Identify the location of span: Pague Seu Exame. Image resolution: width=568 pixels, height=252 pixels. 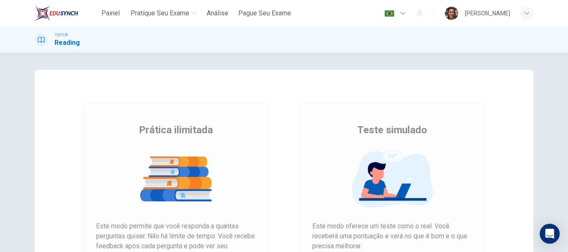
(264, 13).